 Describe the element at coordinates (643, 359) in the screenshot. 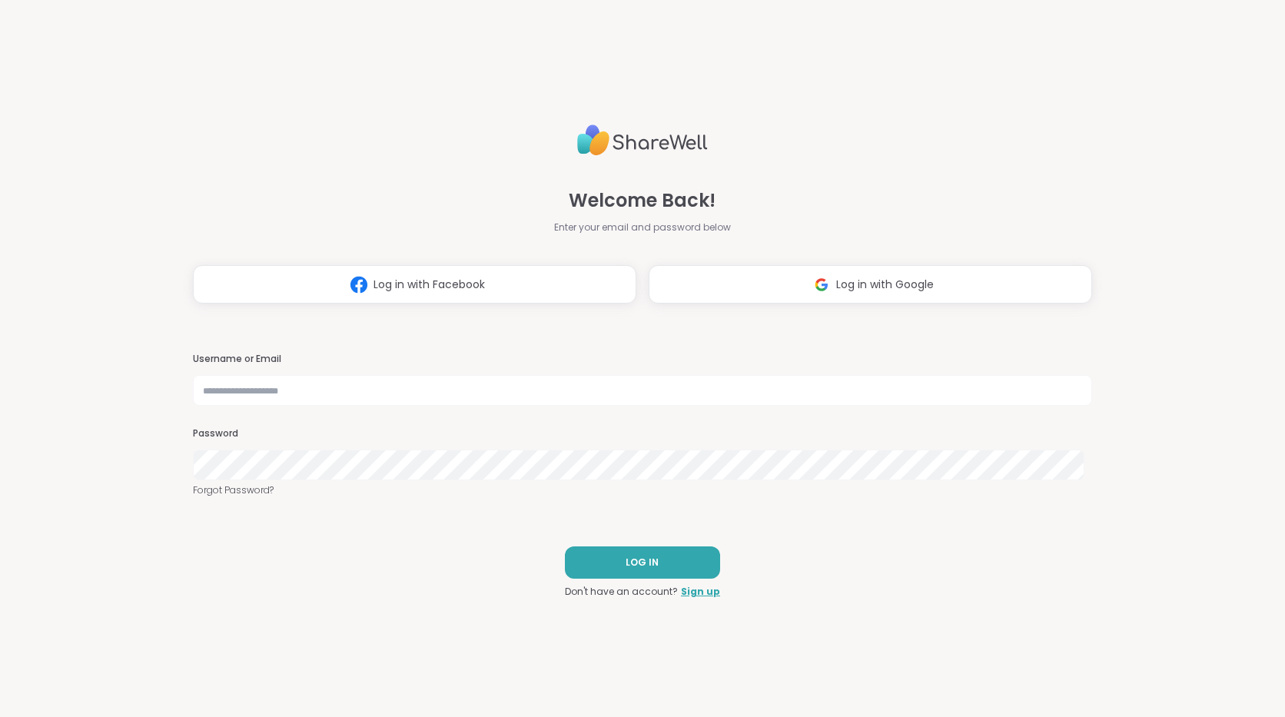

I see `h3: Username or Email` at that location.